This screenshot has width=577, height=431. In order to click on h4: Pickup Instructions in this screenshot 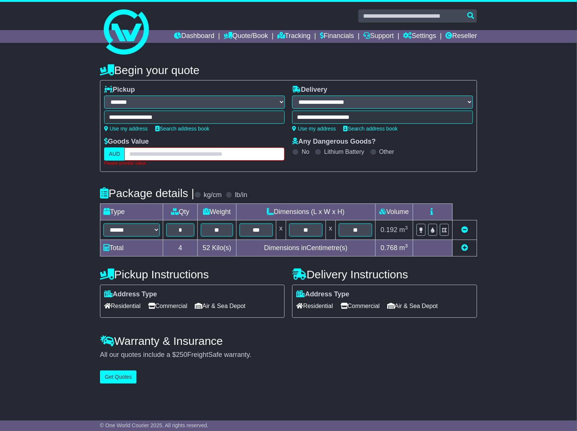, I will do `click(192, 274)`.